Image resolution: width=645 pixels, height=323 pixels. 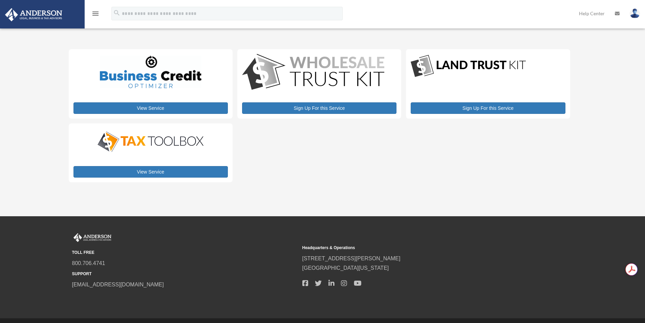 What do you see at coordinates (95, 14) in the screenshot?
I see `i: menu` at bounding box center [95, 14].